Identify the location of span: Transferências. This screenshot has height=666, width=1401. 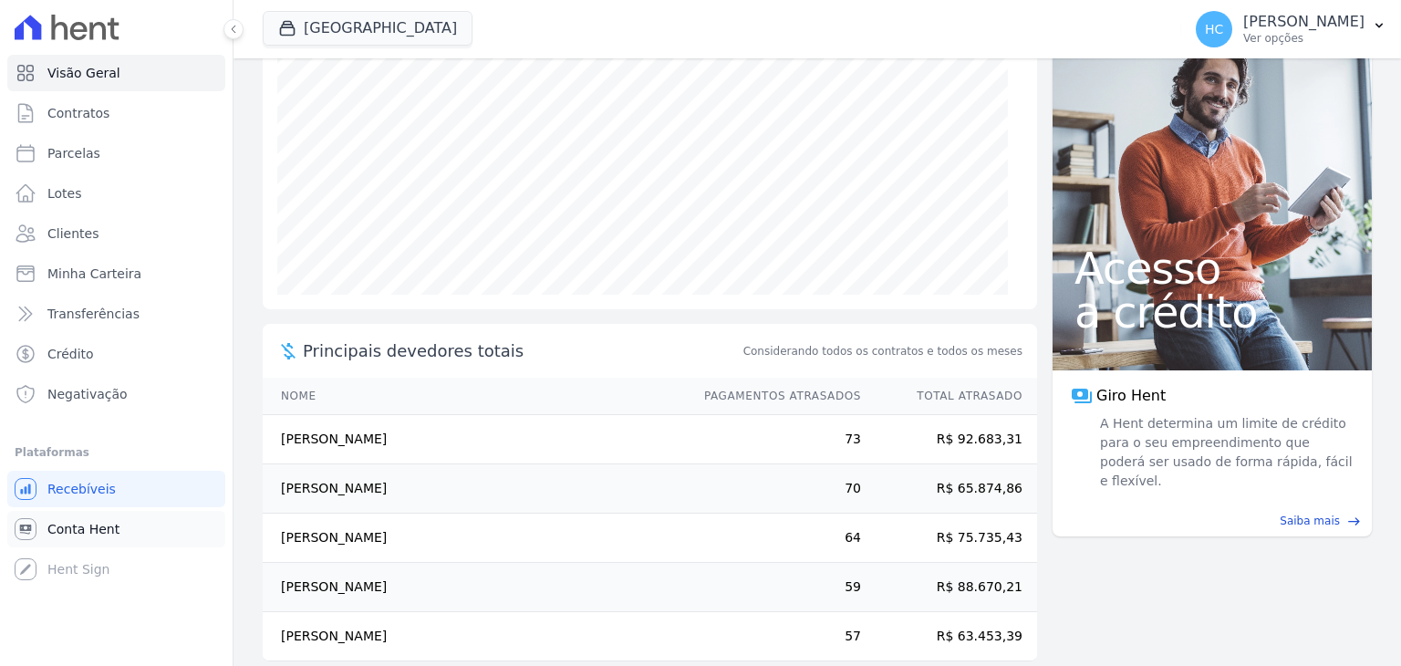
(93, 314).